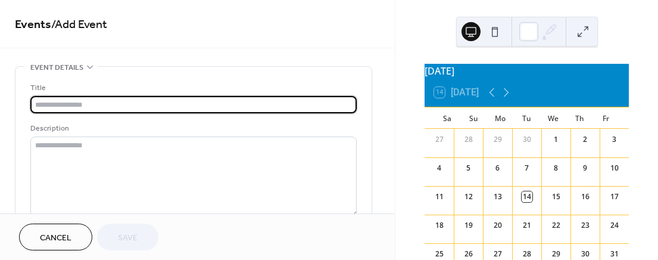 This screenshot has height=260, width=658. Describe the element at coordinates (615, 225) in the screenshot. I see `div: 24` at that location.